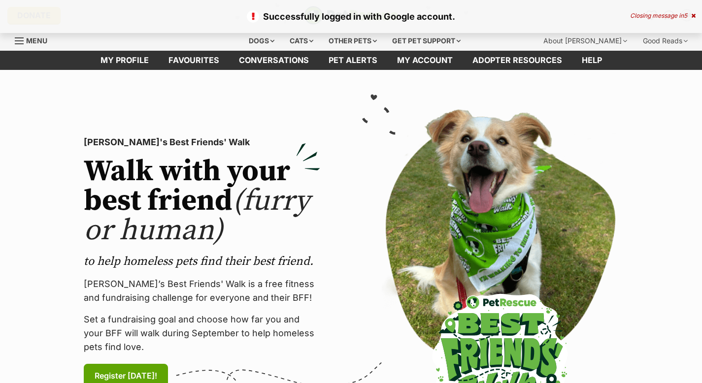 The width and height of the screenshot is (702, 383). Describe the element at coordinates (301, 41) in the screenshot. I see `div: Cats` at that location.